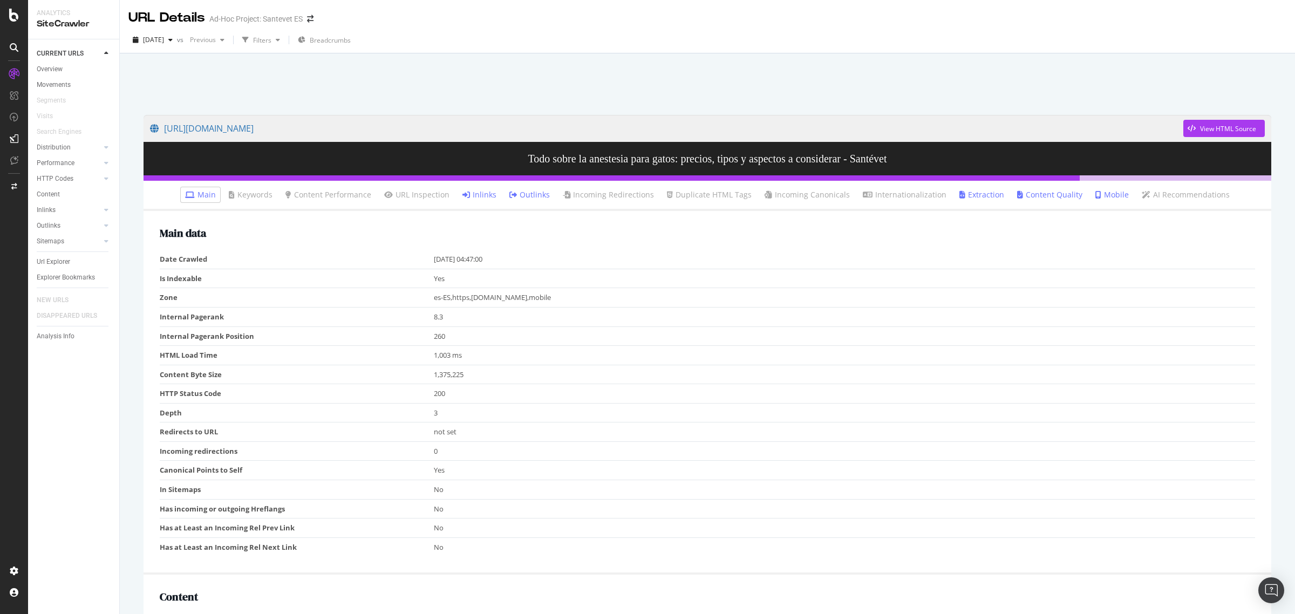 This screenshot has height=614, width=1295. Describe the element at coordinates (69, 147) in the screenshot. I see `a: Distribution` at that location.